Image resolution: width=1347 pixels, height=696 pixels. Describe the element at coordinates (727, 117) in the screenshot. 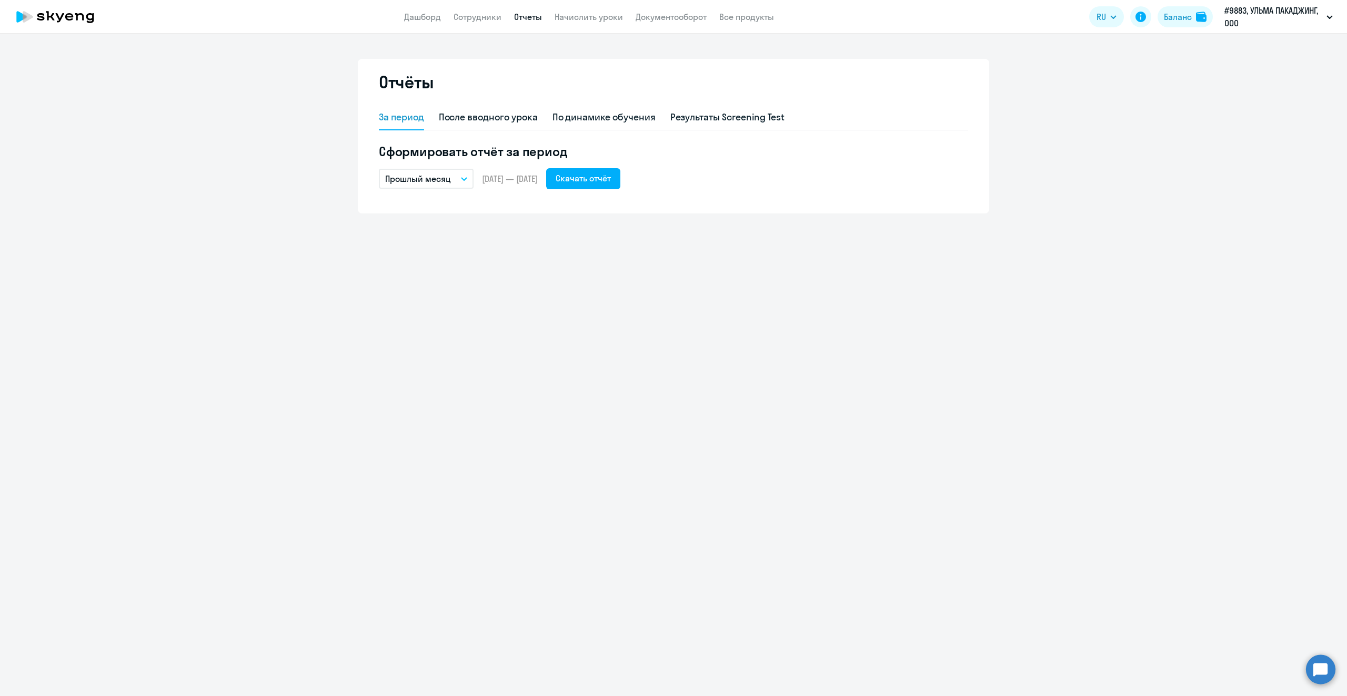

I see `div: Результаты Screening Test` at that location.